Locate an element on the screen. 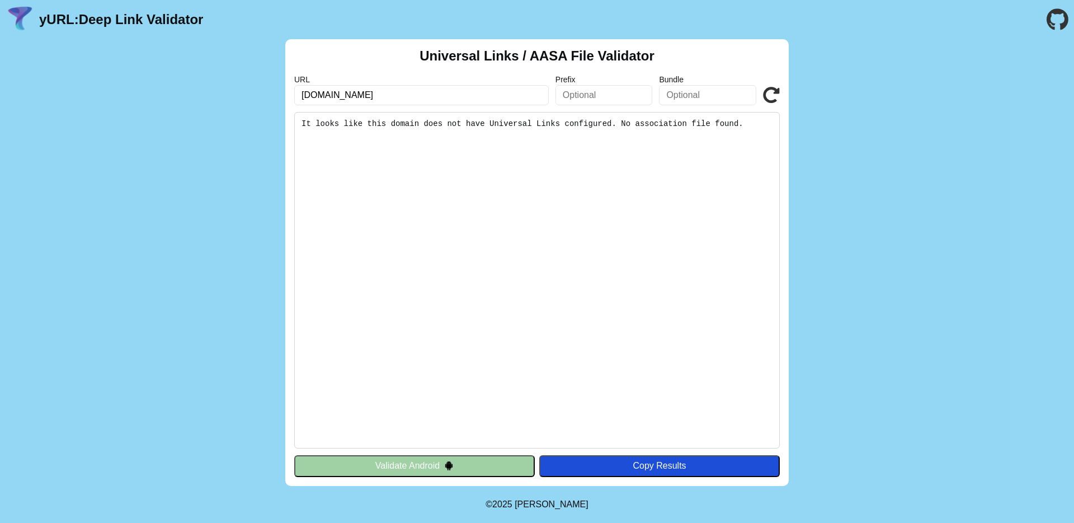  button: Validate Android is located at coordinates (415, 466).